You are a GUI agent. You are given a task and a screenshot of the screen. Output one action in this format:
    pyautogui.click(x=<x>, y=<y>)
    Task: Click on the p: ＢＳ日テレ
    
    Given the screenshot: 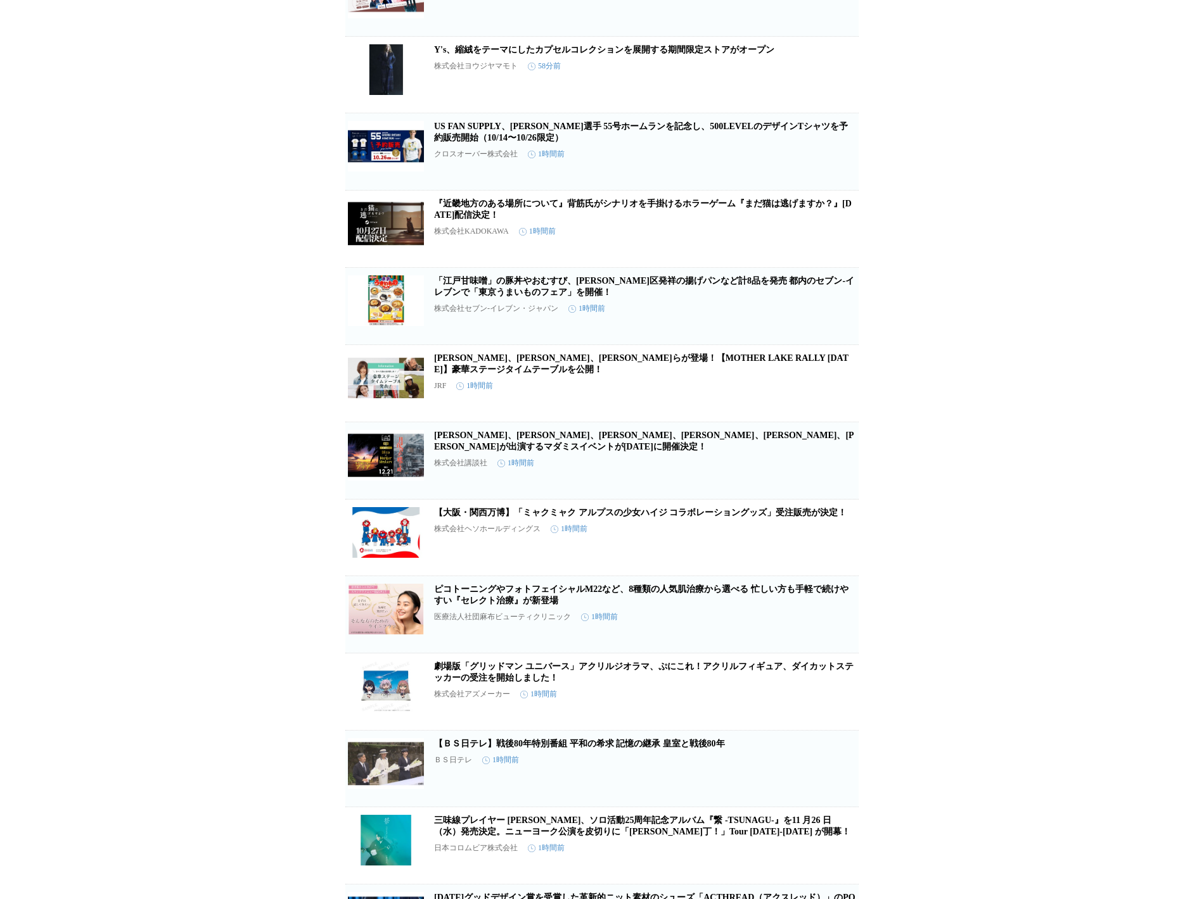 What is the action you would take?
    pyautogui.click(x=453, y=760)
    